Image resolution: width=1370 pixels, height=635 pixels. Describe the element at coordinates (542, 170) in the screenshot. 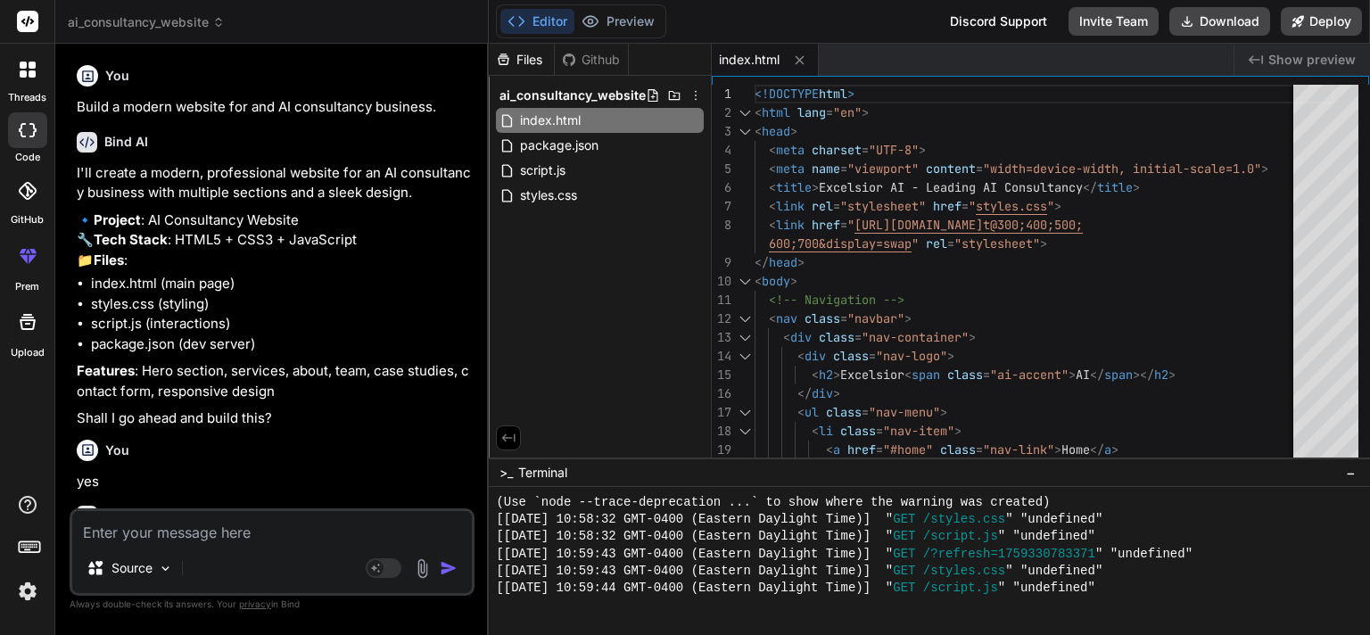

I see `span: script.js` at that location.